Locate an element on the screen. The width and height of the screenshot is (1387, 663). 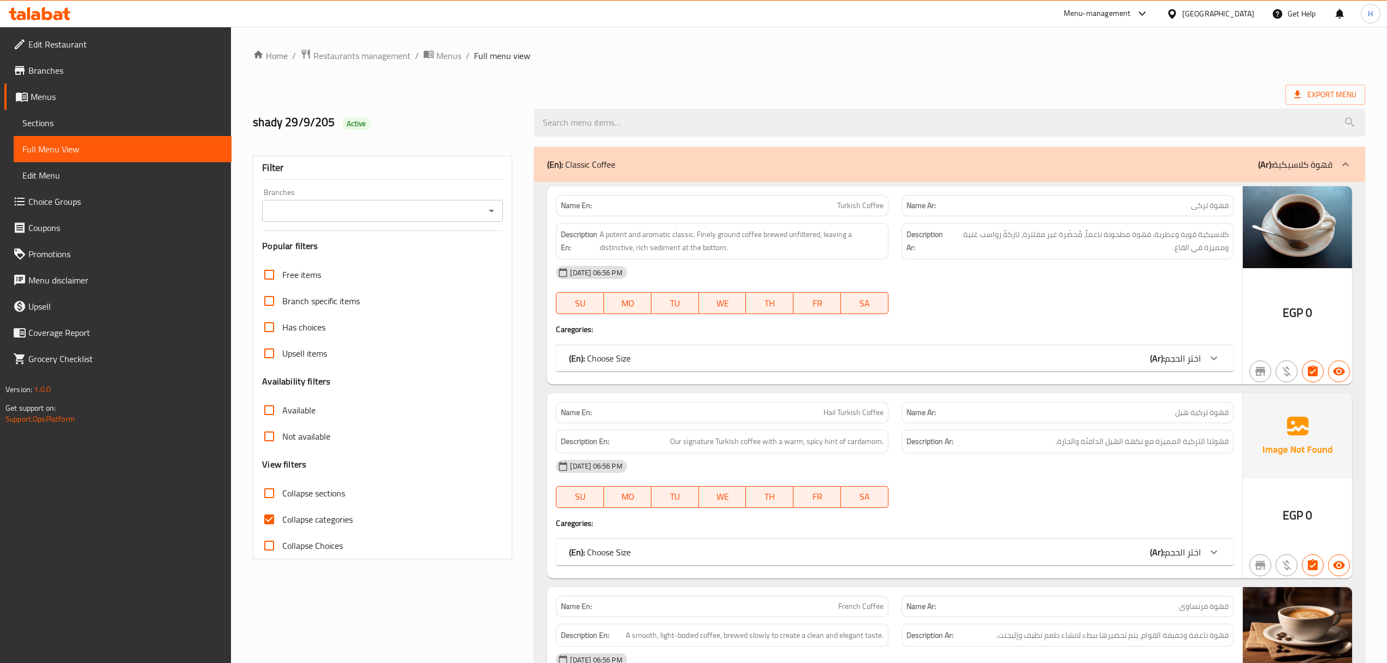
button: FR is located at coordinates (817, 303).